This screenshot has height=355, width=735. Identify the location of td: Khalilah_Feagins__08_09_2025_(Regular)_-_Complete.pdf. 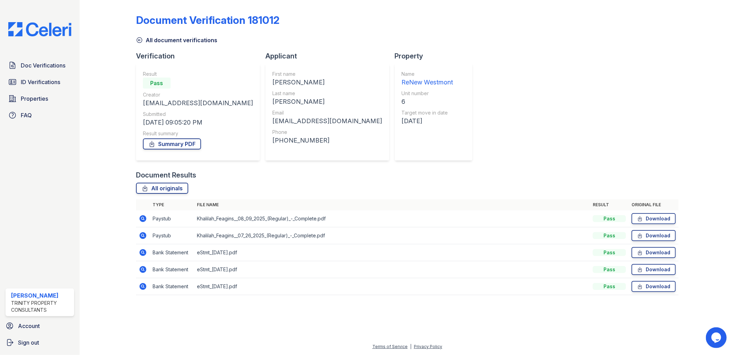
(392, 219).